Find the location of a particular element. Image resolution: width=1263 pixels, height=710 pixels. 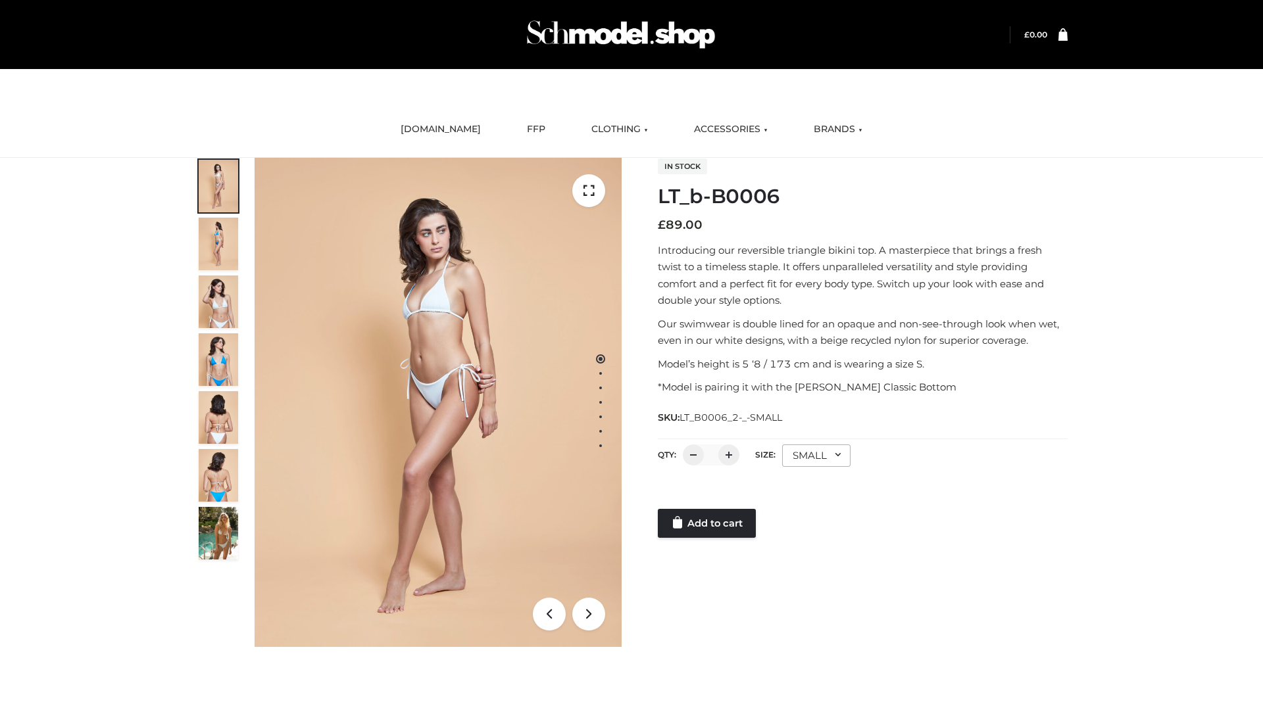

label: QTY: is located at coordinates (667, 454).